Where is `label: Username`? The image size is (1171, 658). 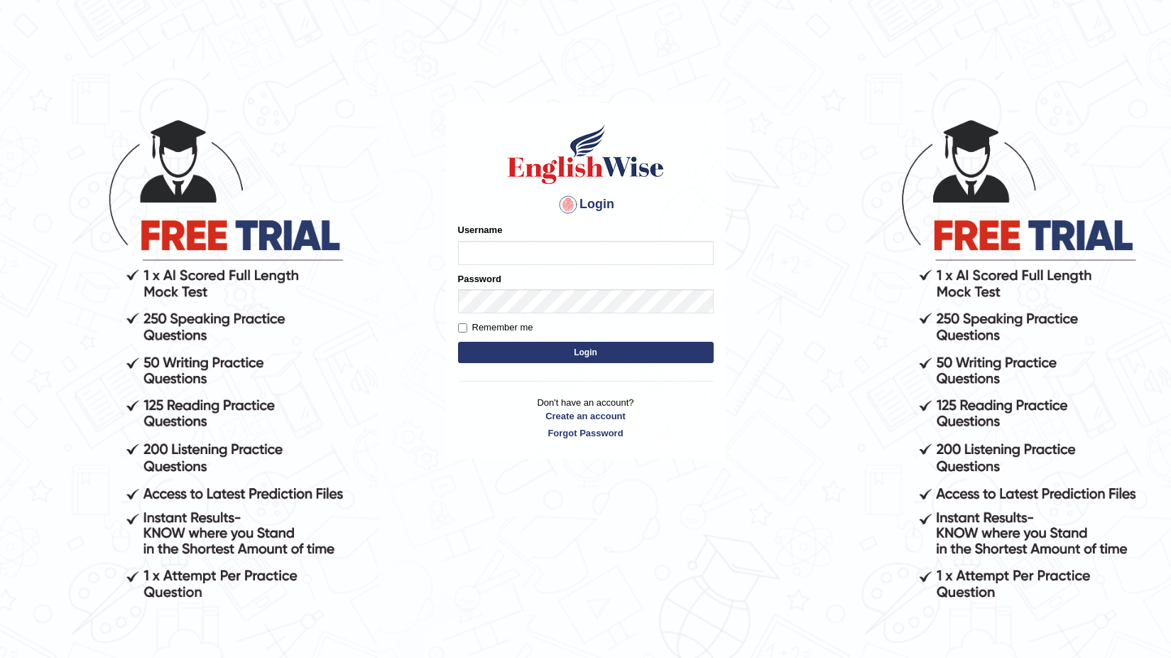
label: Username is located at coordinates (480, 229).